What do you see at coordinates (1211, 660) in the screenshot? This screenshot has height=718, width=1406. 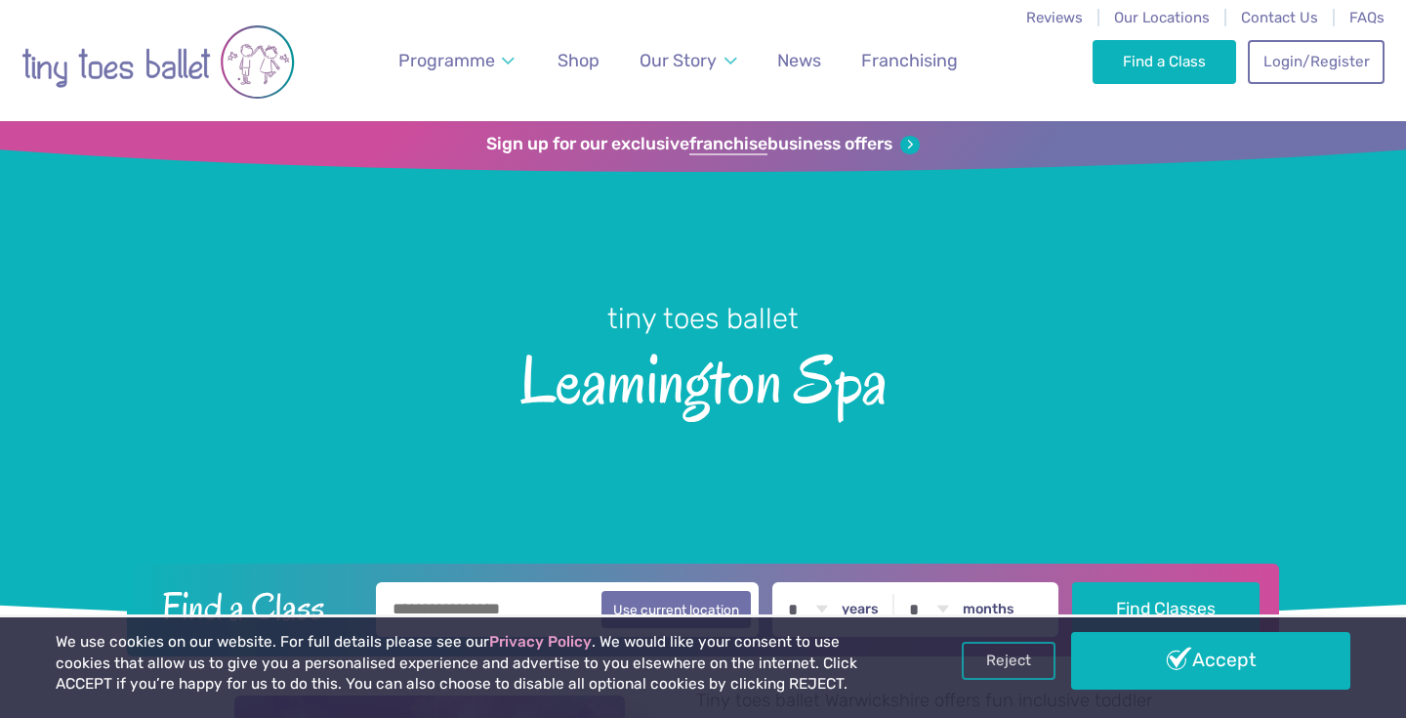 I see `a: Accept` at bounding box center [1211, 660].